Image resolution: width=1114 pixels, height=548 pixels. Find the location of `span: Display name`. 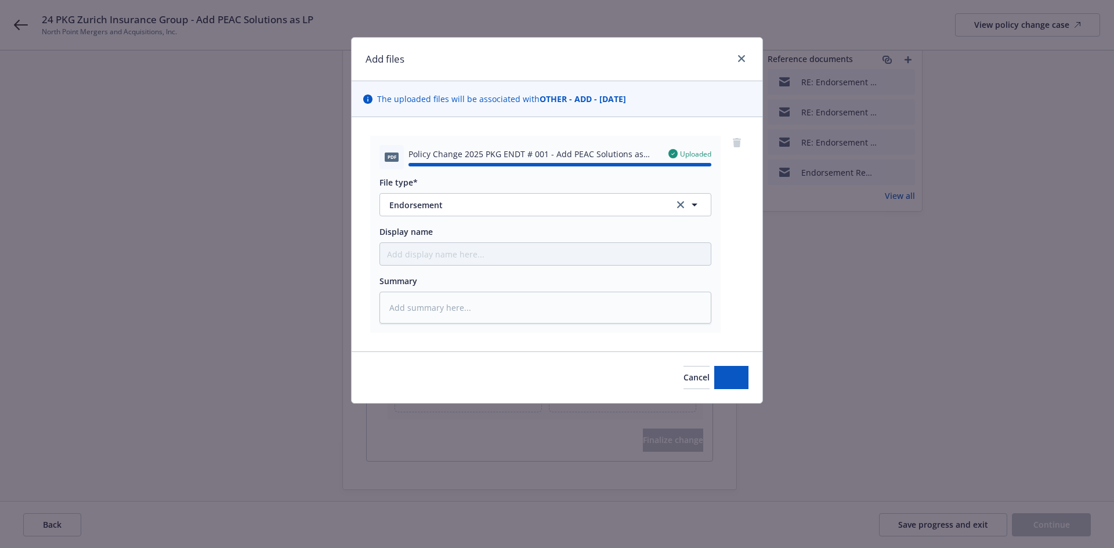

span: Display name is located at coordinates (406, 232).